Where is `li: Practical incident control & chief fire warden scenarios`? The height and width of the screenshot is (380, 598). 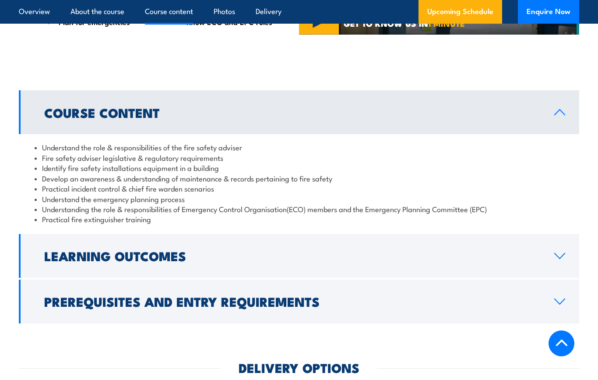 li: Practical incident control & chief fire warden scenarios is located at coordinates (299, 188).